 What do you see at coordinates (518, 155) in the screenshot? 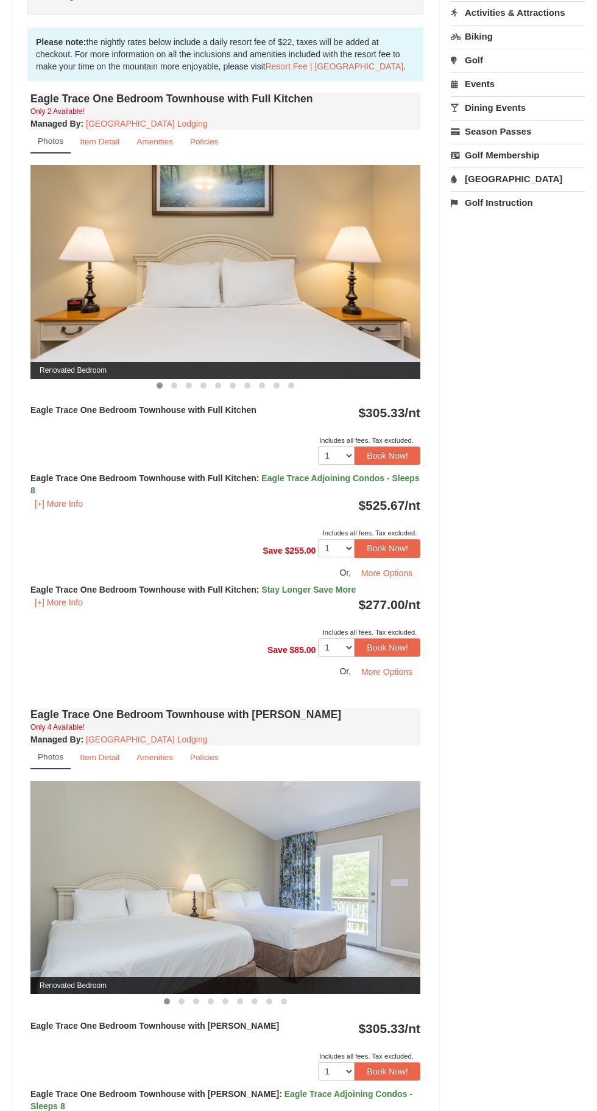
I see `a: Golf Membership` at bounding box center [518, 155].